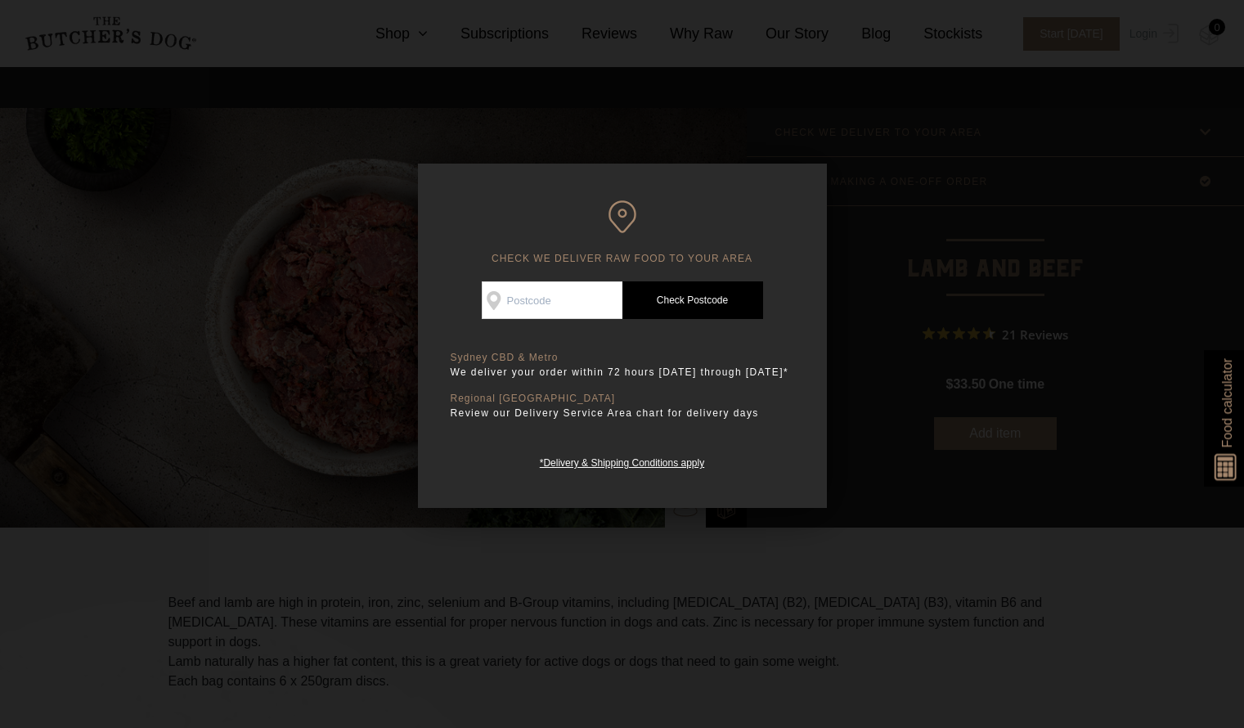  Describe the element at coordinates (622, 460) in the screenshot. I see `a: *Delivery & Shipping Conditions apply` at that location.